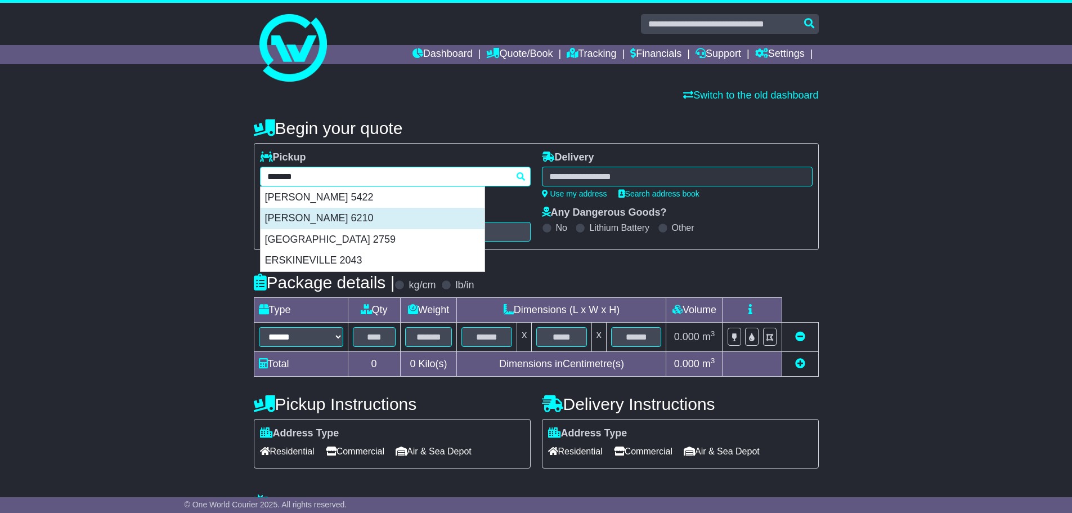 This screenshot has height=513, width=1072. What do you see at coordinates (694, 310) in the screenshot?
I see `td: Volume` at bounding box center [694, 310].